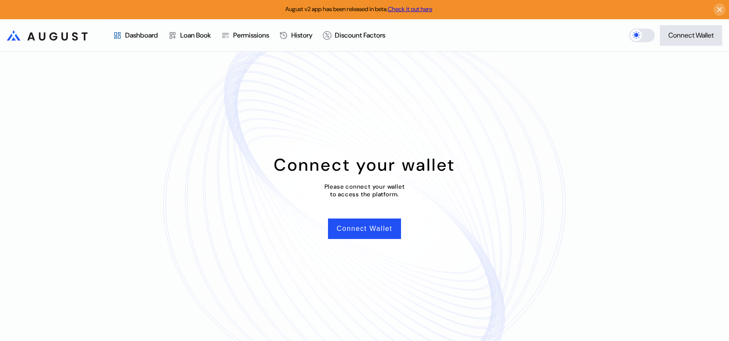 The image size is (729, 341). I want to click on a: Check it out here, so click(410, 9).